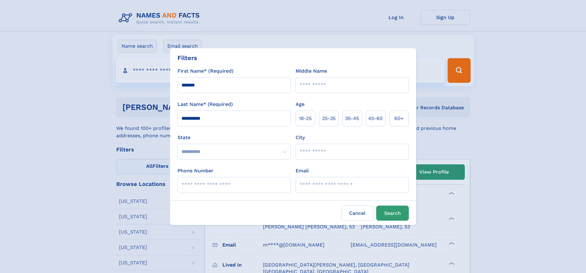 This screenshot has width=586, height=273. I want to click on span: 35‑45, so click(352, 119).